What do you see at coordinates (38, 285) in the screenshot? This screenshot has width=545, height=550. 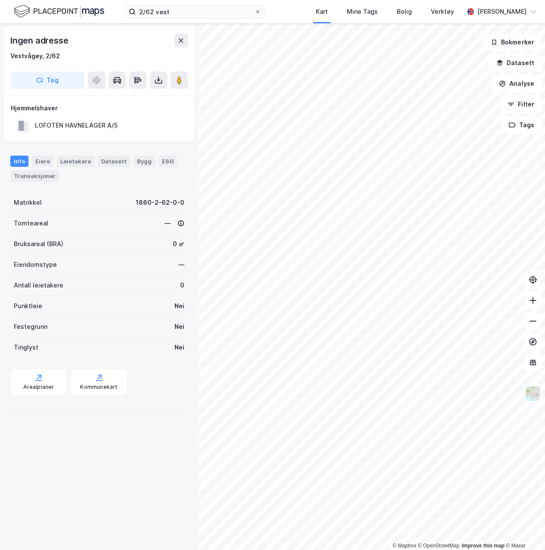 I see `div: Antall leietakere` at bounding box center [38, 285].